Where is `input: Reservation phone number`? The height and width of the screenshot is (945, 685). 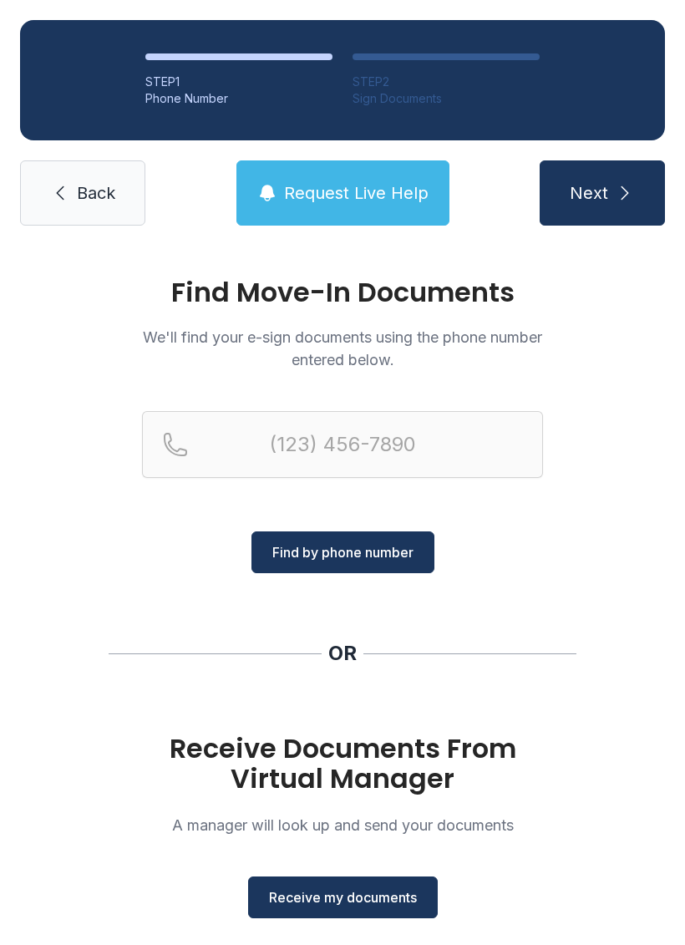 input: Reservation phone number is located at coordinates (342, 444).